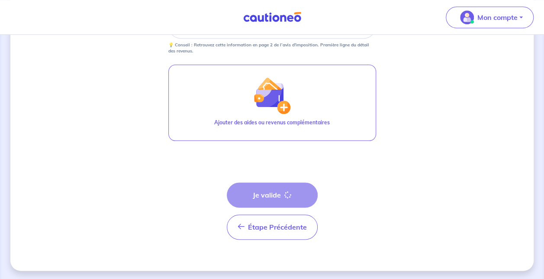 The height and width of the screenshot is (279, 544). I want to click on button: Étape Précédente, so click(272, 227).